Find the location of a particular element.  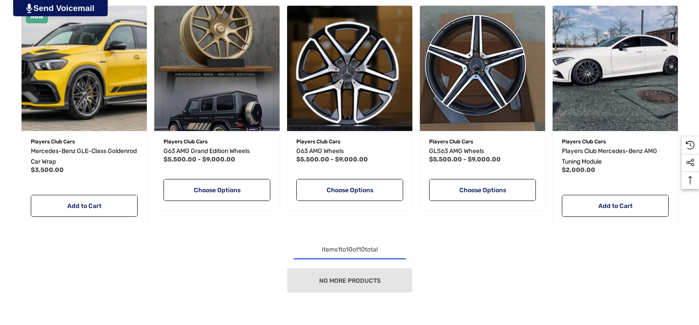

nav: pagination is located at coordinates (349, 268).